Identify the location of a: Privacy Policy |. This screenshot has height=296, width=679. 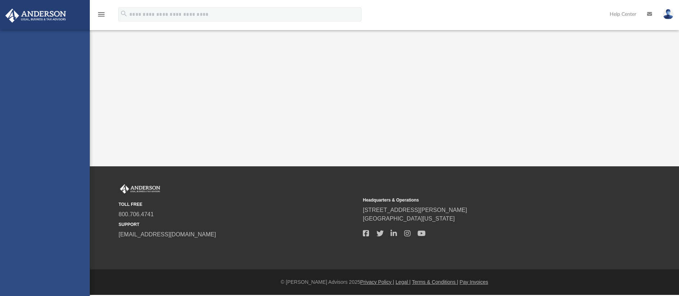
(377, 282).